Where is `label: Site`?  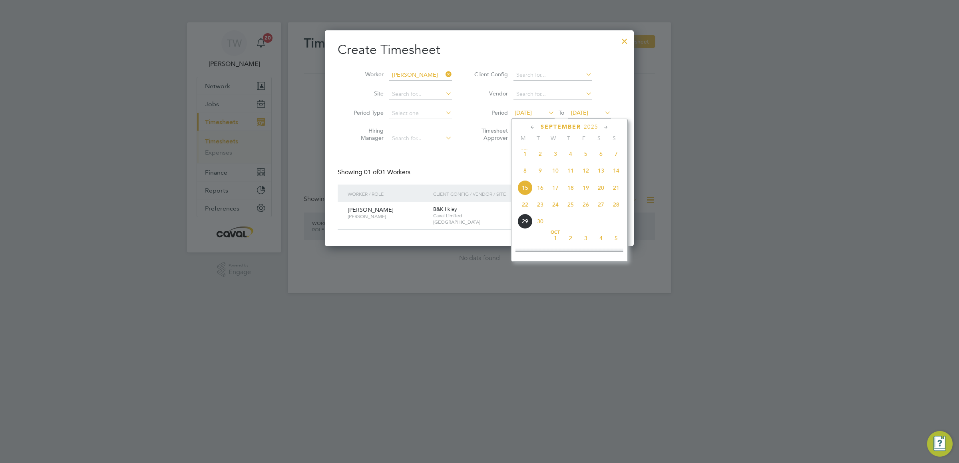
label: Site is located at coordinates (366, 94).